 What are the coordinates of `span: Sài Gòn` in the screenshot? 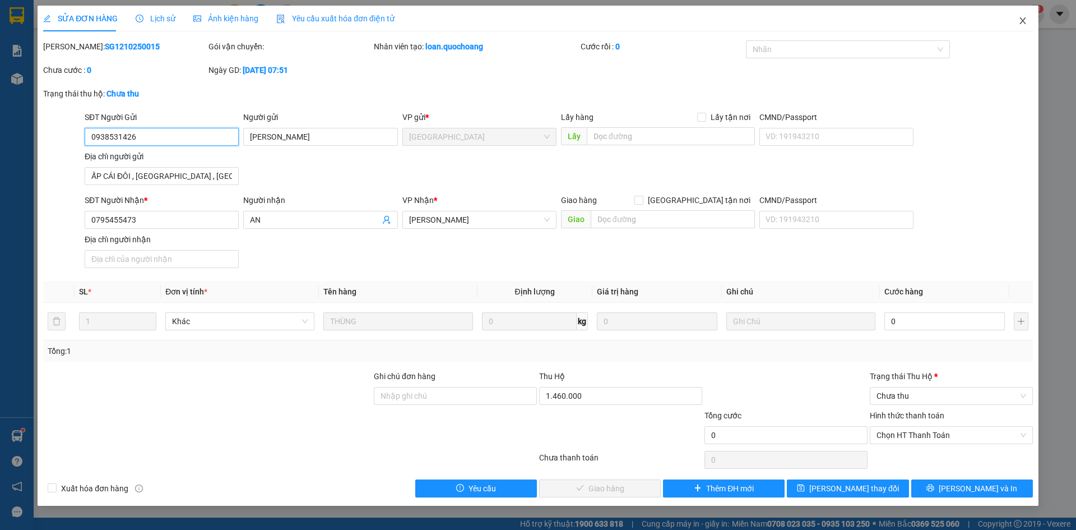 It's located at (479, 137).